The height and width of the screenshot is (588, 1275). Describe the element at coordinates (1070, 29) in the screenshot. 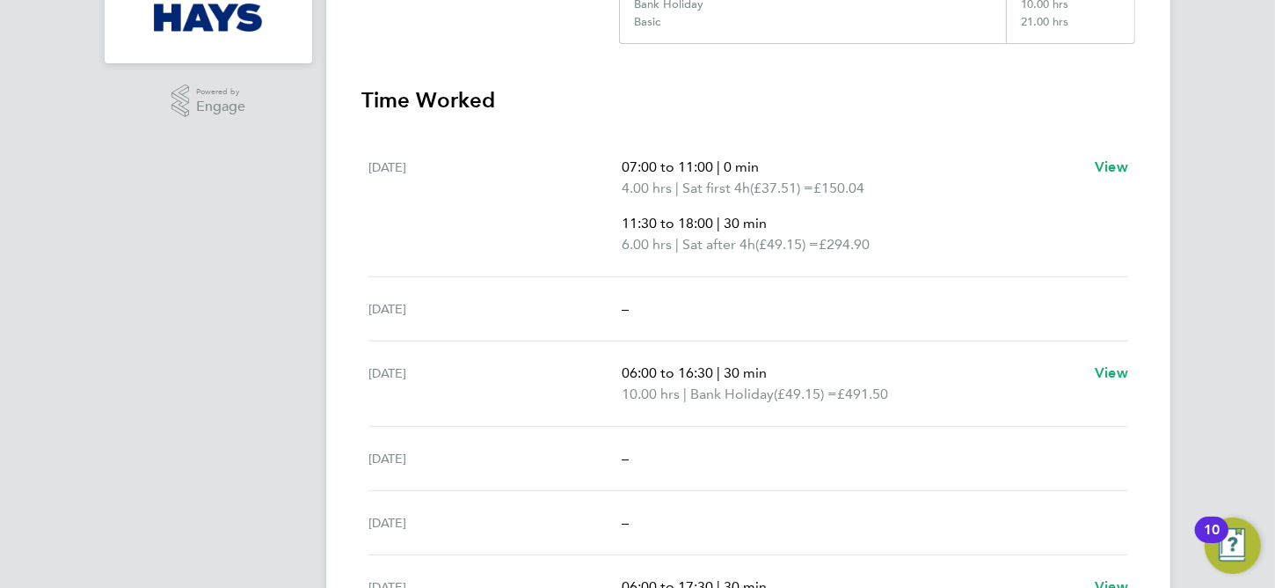

I see `div: 21.00 hrs` at that location.